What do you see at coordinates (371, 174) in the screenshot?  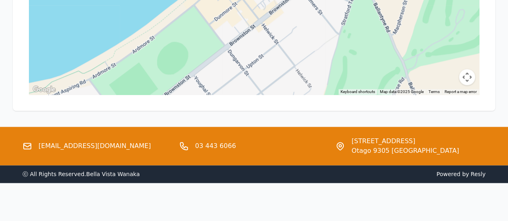 I see `span: Powered by` at bounding box center [371, 174].